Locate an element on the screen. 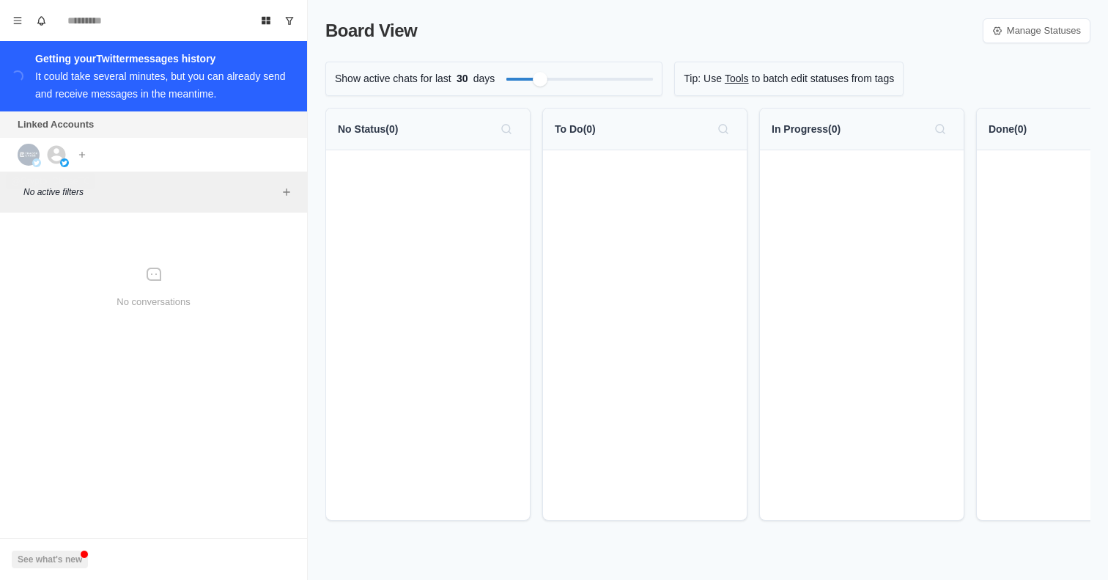 This screenshot has height=580, width=1108. a: Tools is located at coordinates (737, 78).